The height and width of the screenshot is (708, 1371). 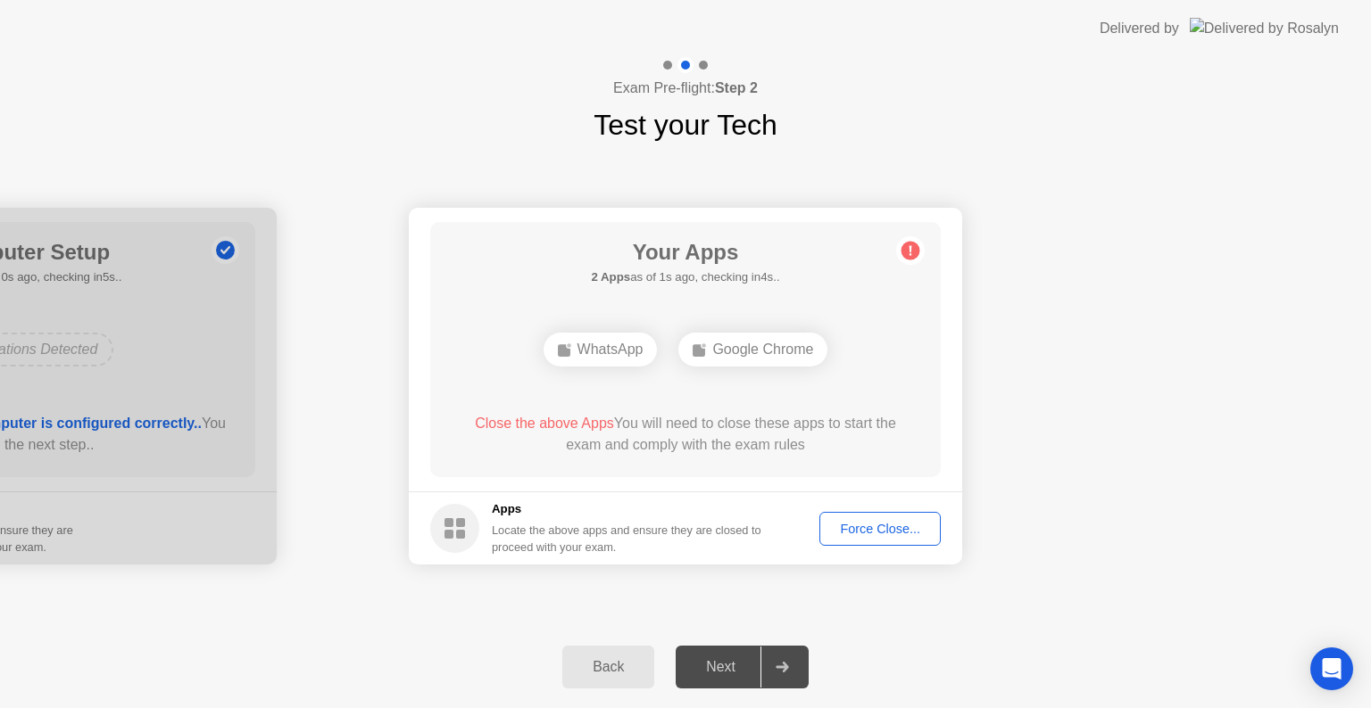 What do you see at coordinates (752, 350) in the screenshot?
I see `div: Google Chrome` at bounding box center [752, 350].